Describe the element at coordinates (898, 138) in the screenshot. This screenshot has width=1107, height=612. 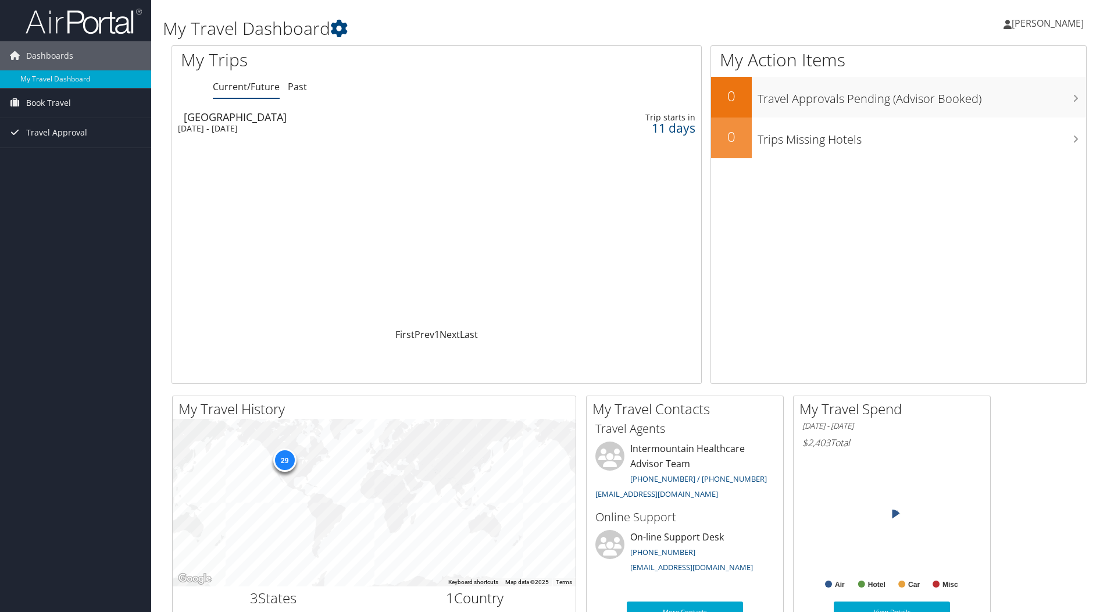
I see `a: 0Trips Missing Hotels` at that location.